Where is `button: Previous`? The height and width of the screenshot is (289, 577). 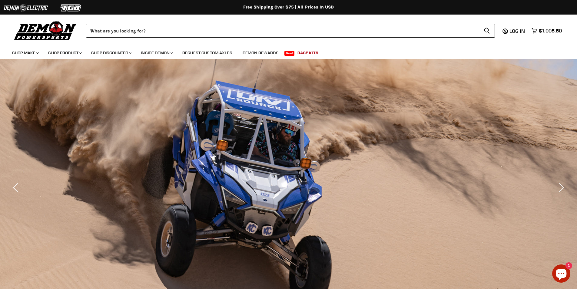 button: Previous is located at coordinates (17, 188).